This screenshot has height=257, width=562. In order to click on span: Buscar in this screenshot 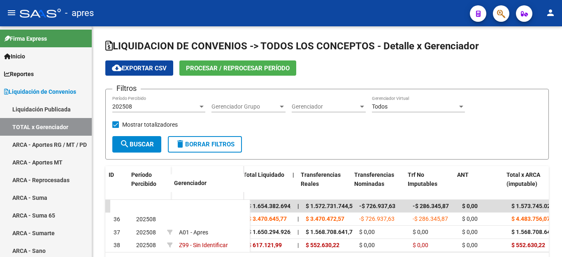, I will do `click(137, 144)`.